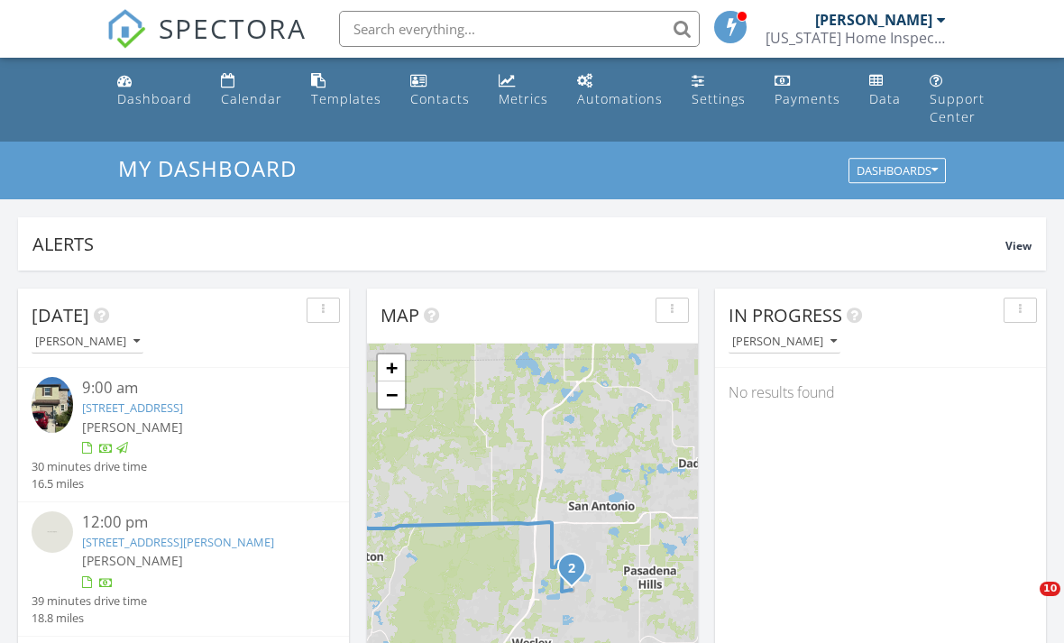 The height and width of the screenshot is (643, 1064). Describe the element at coordinates (391, 368) in the screenshot. I see `a: Zoom in` at that location.